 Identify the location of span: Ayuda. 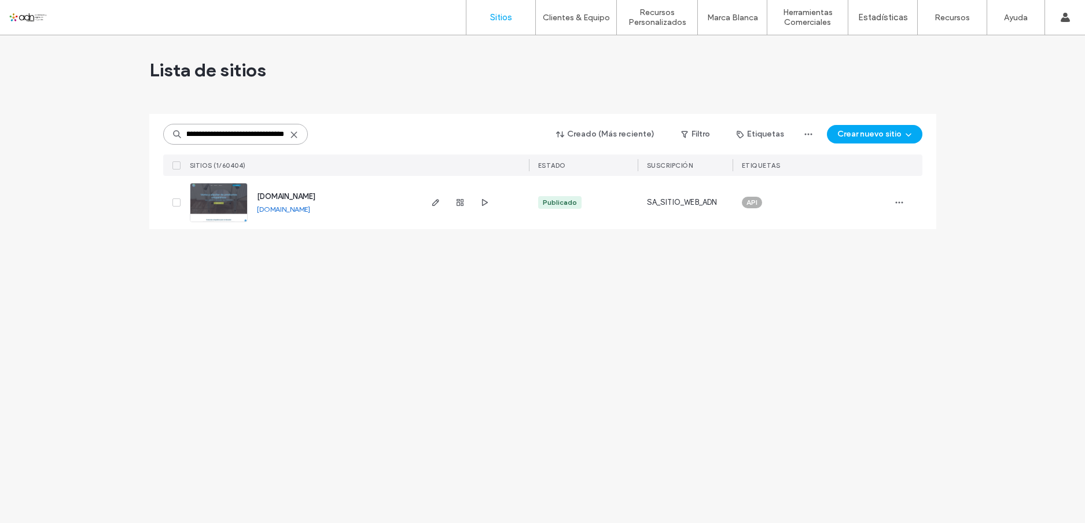
(41, 13).